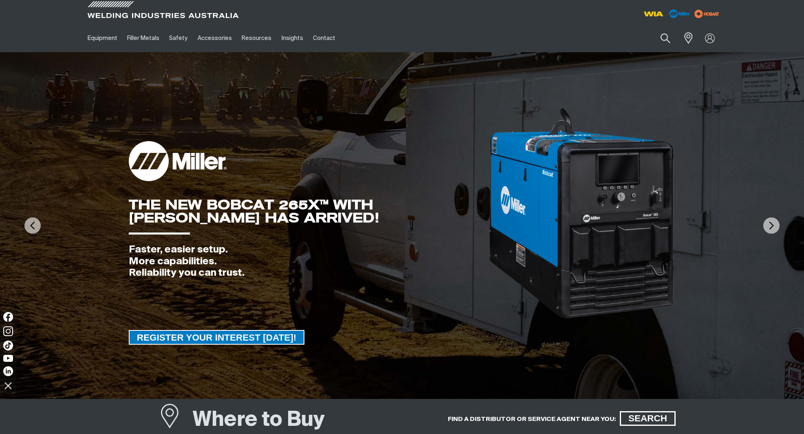 The height and width of the screenshot is (434, 804). What do you see at coordinates (259, 420) in the screenshot?
I see `h1: Where to Buy` at bounding box center [259, 420].